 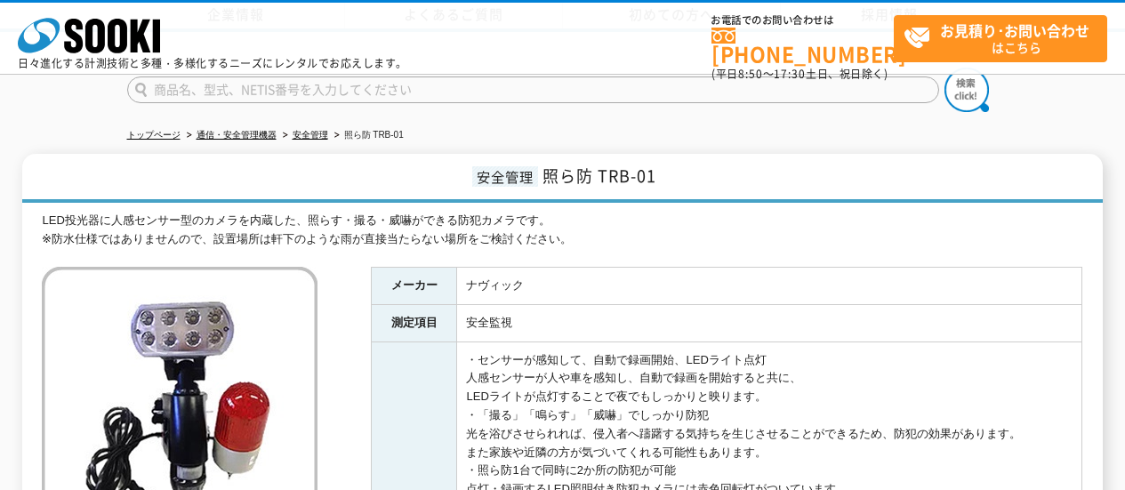 What do you see at coordinates (237, 134) in the screenshot?
I see `a: 通信・安全管理機器` at bounding box center [237, 134].